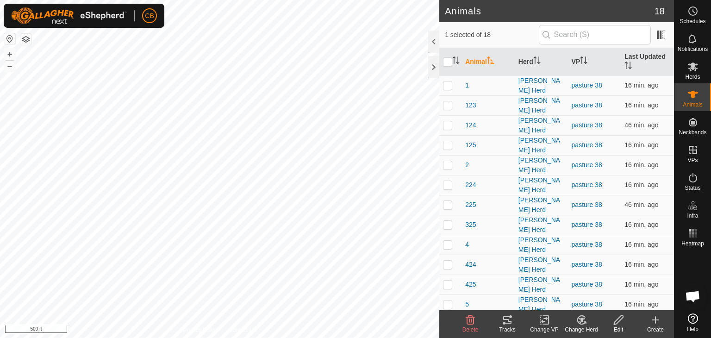 This screenshot has height=338, width=711. What do you see at coordinates (471, 284) in the screenshot?
I see `span: 425` at bounding box center [471, 284].